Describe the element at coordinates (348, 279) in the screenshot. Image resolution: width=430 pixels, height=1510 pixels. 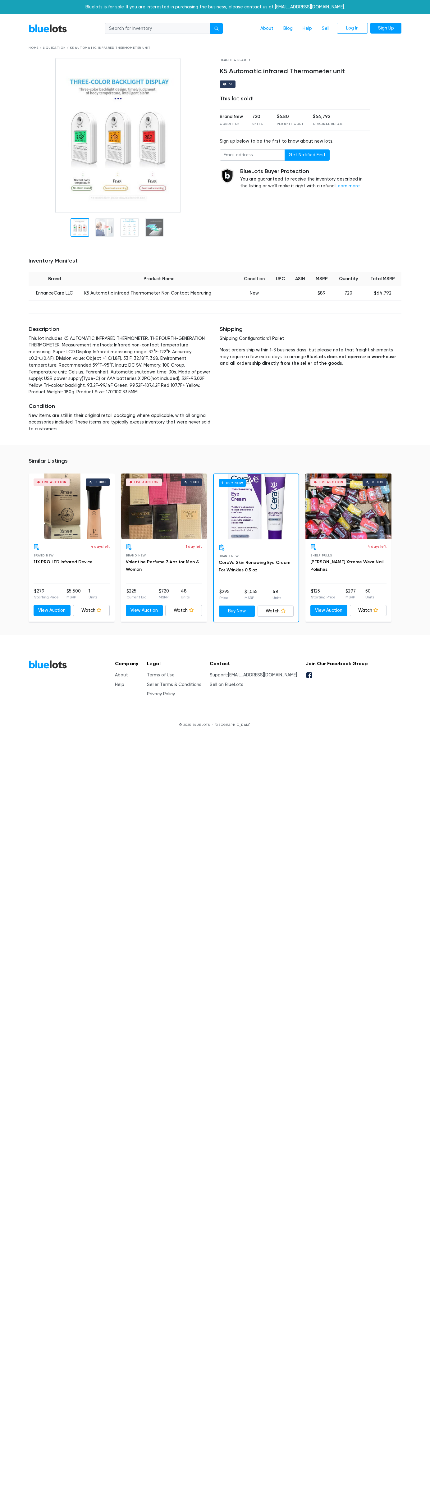
I see `th: Quantity` at that location.